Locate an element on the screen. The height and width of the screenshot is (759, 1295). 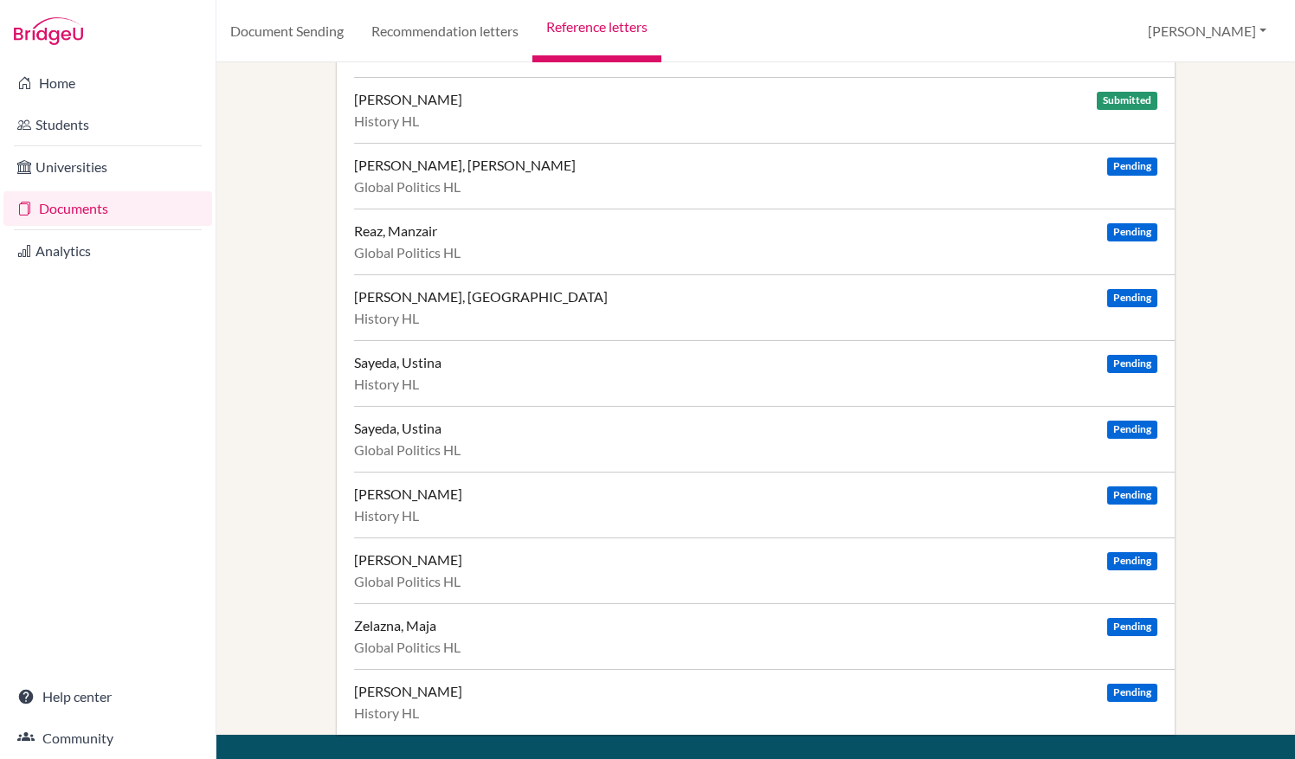
a: Help center is located at coordinates (107, 697).